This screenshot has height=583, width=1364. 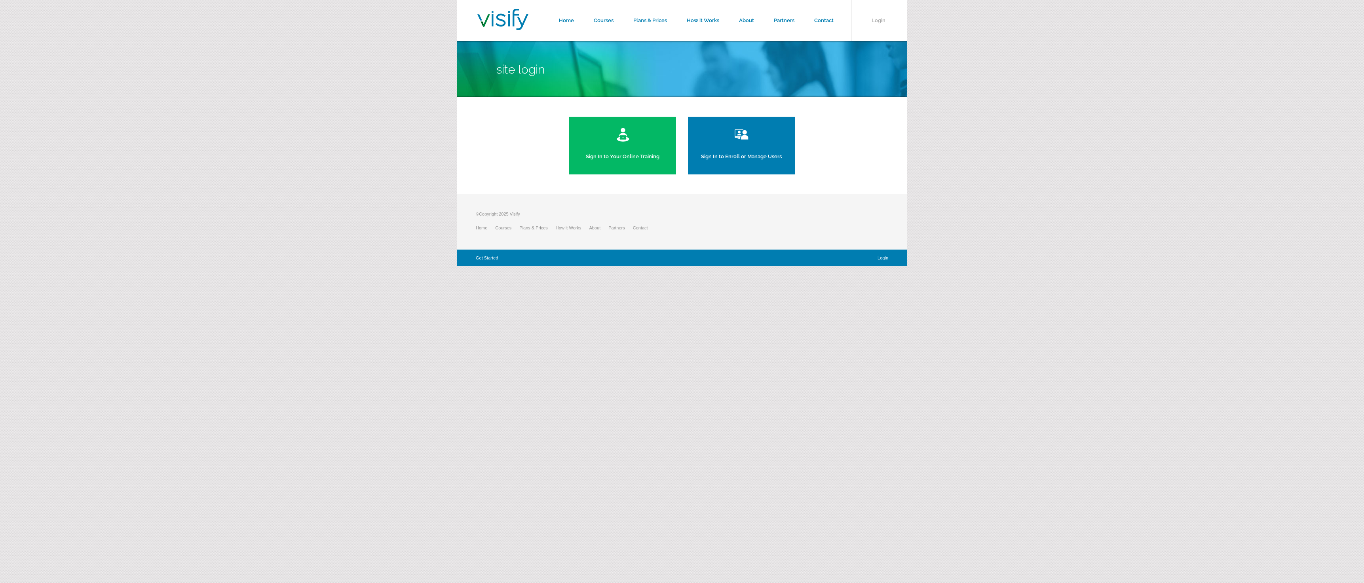 What do you see at coordinates (537, 228) in the screenshot?
I see `a: Plans & Prices` at bounding box center [537, 228].